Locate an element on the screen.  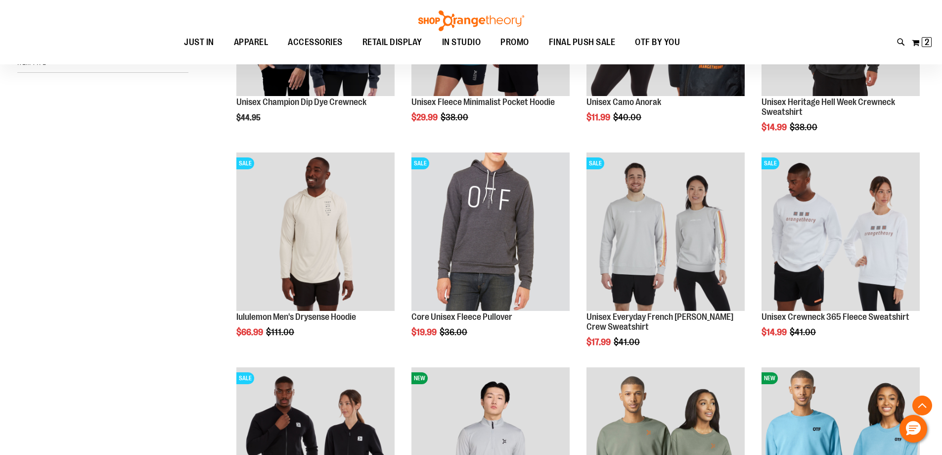
span: ACCESSORIES is located at coordinates (315, 42).